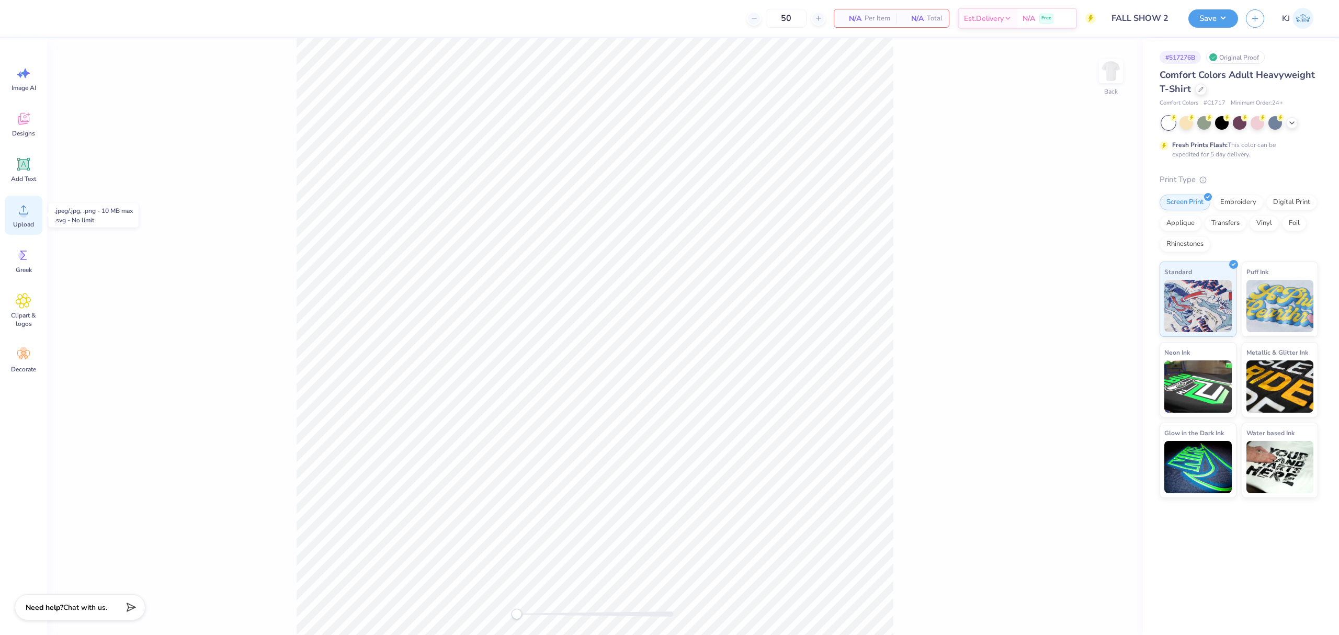  I want to click on div: Applique, so click(1181, 223).